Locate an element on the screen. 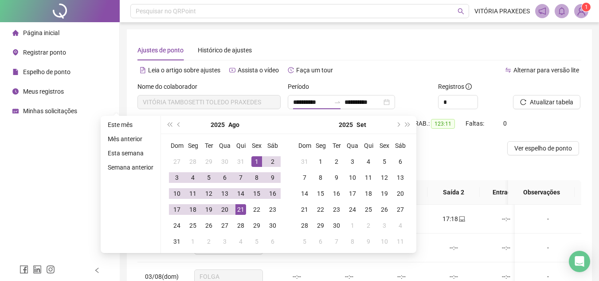 This screenshot has width=599, height=281. td: 2025-08-31 is located at coordinates (177, 241).